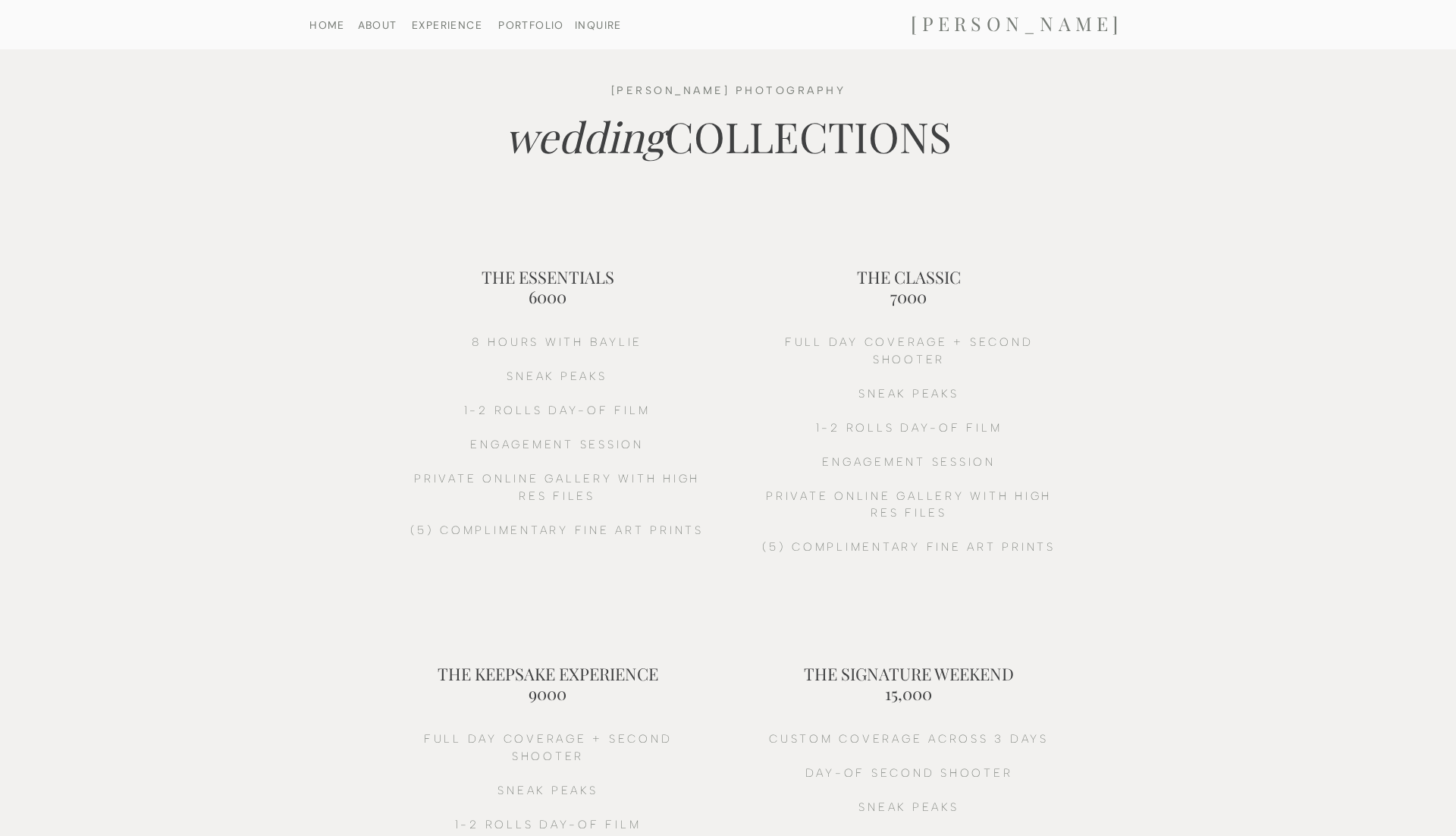 This screenshot has height=836, width=1456. Describe the element at coordinates (531, 25) in the screenshot. I see `nav: PORTFOLIO` at that location.